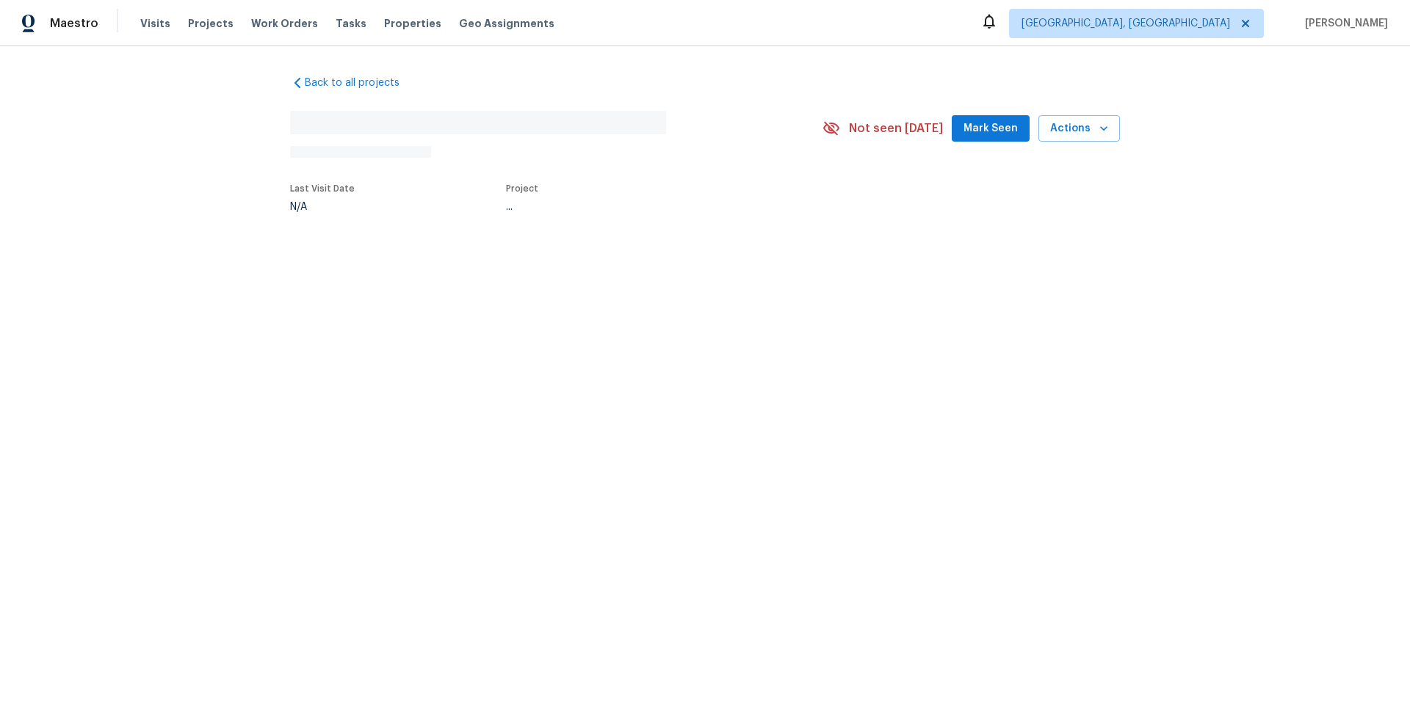 The height and width of the screenshot is (703, 1410). What do you see at coordinates (507, 23) in the screenshot?
I see `span: Geo Assignments` at bounding box center [507, 23].